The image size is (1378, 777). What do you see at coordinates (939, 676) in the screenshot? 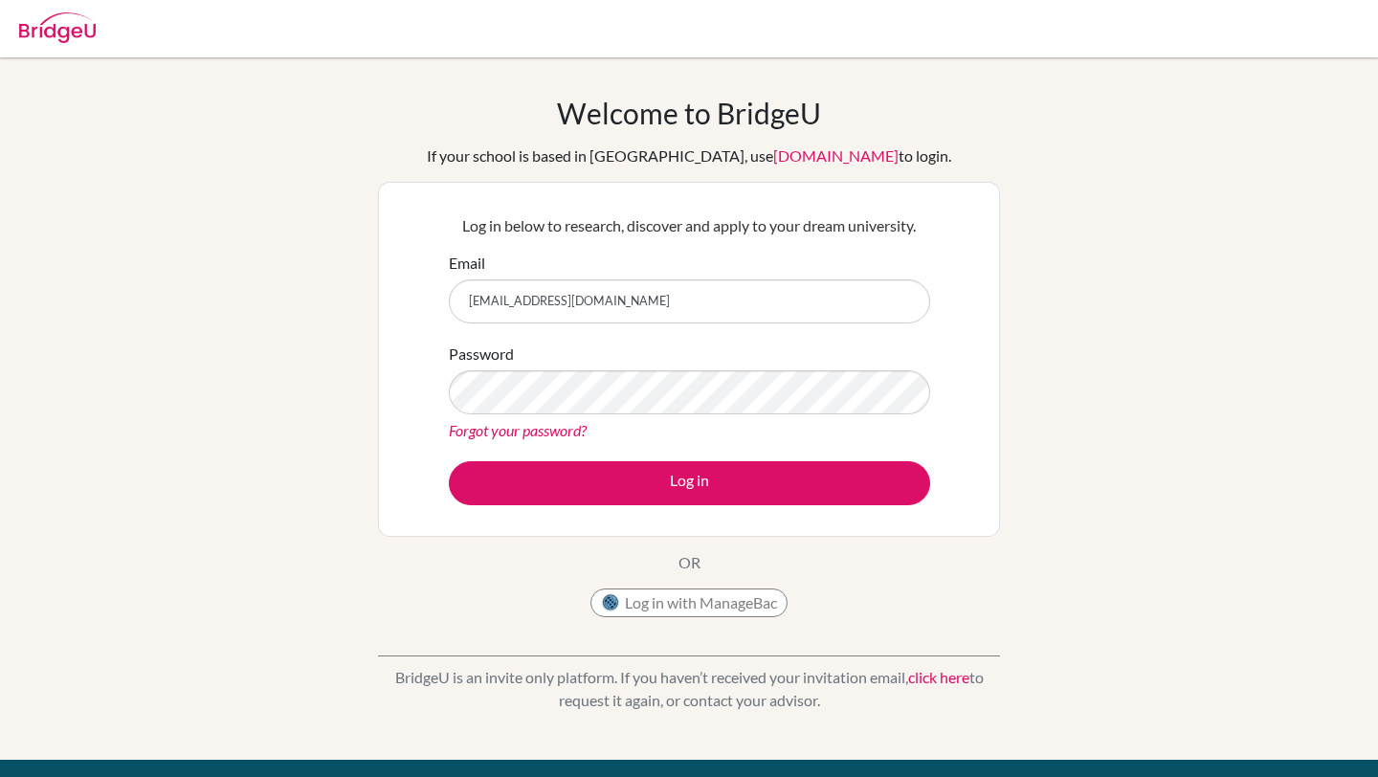
I see `a: click here` at bounding box center [939, 676].